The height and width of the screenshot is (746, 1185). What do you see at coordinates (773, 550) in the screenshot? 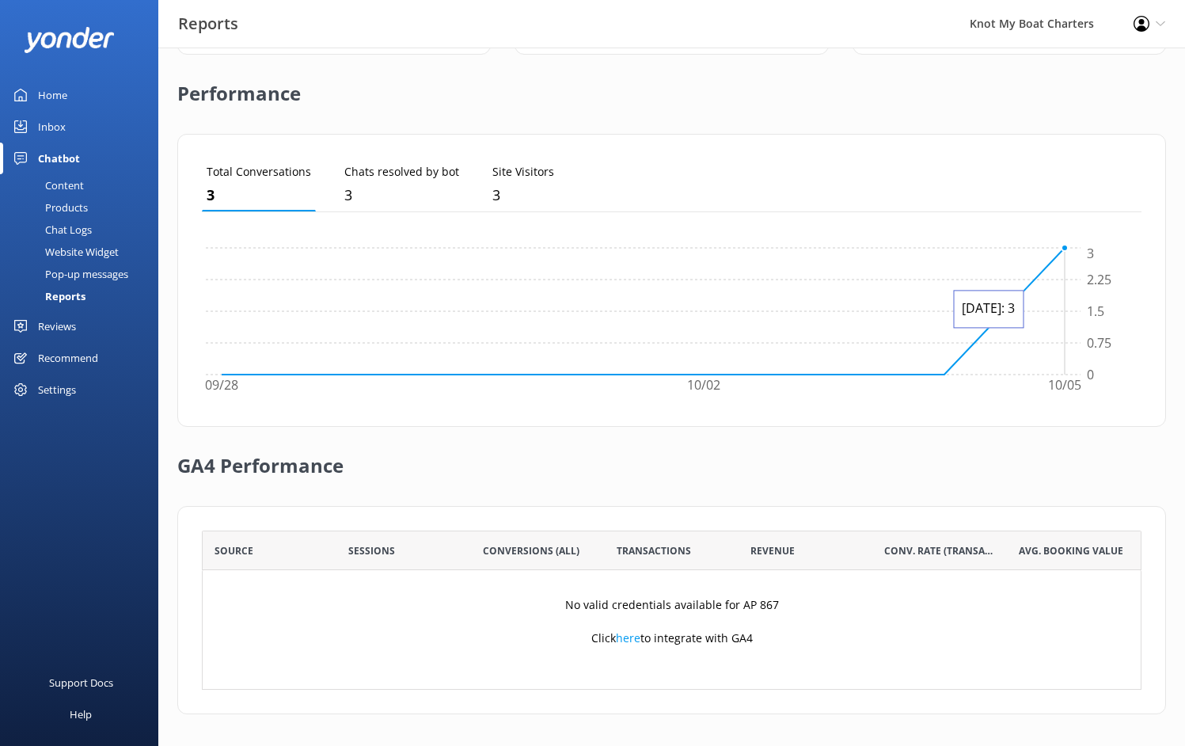
I see `span: Revenue` at bounding box center [773, 550].